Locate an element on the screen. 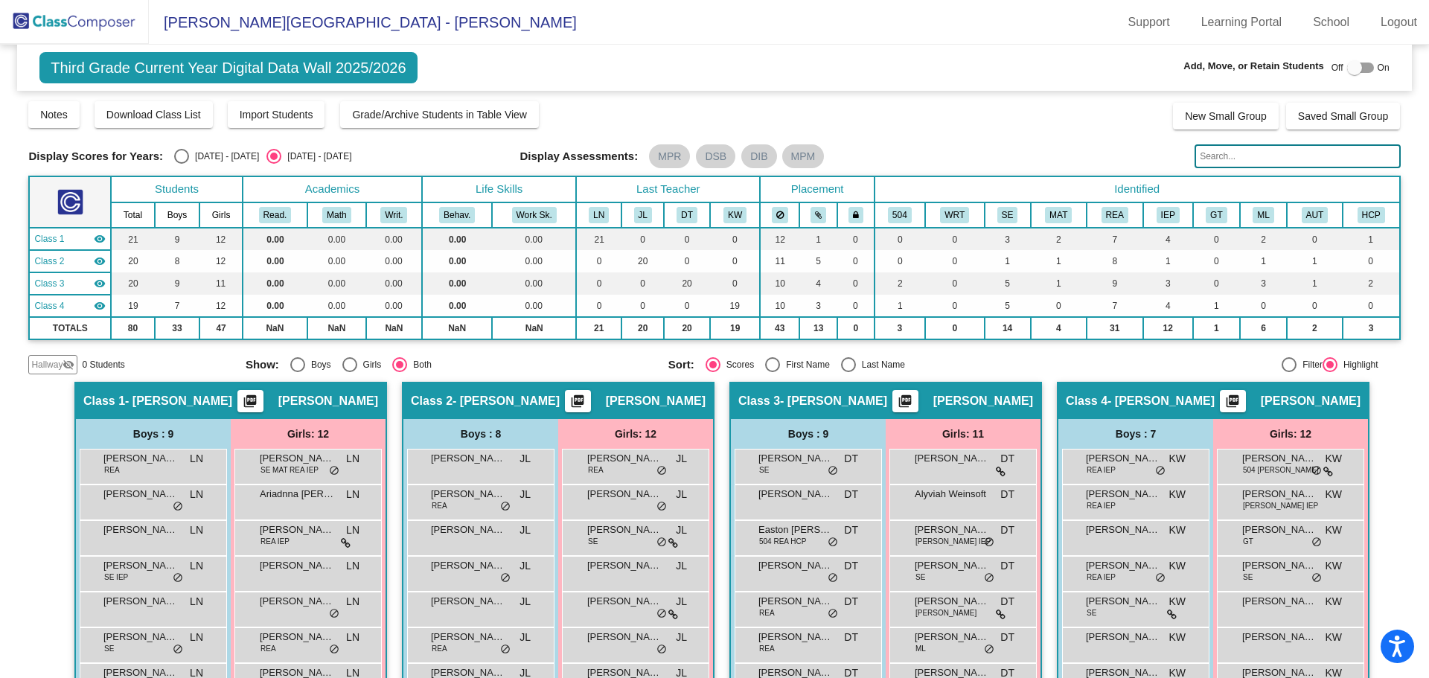 The width and height of the screenshot is (1429, 678). button: Behav. is located at coordinates (457, 215).